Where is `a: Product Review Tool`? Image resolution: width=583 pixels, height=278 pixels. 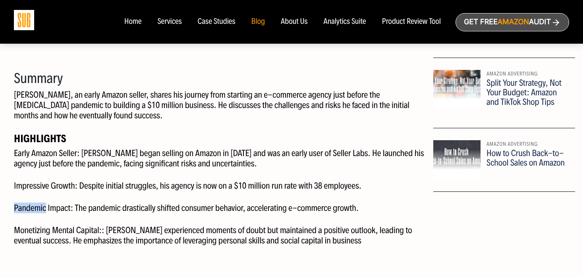 a: Product Review Tool is located at coordinates (412, 22).